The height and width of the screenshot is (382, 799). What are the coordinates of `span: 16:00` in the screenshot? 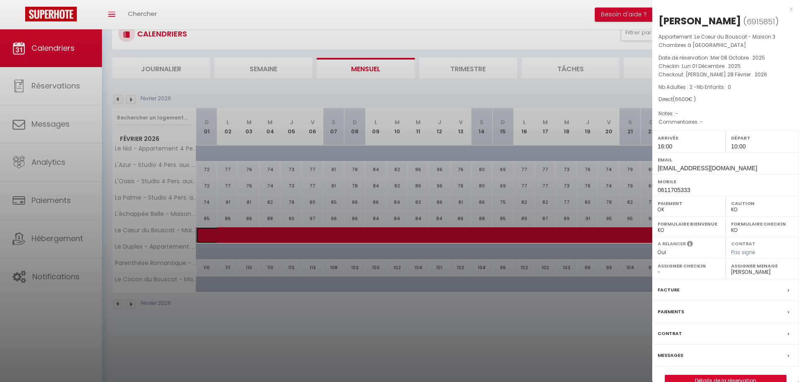 It's located at (664, 146).